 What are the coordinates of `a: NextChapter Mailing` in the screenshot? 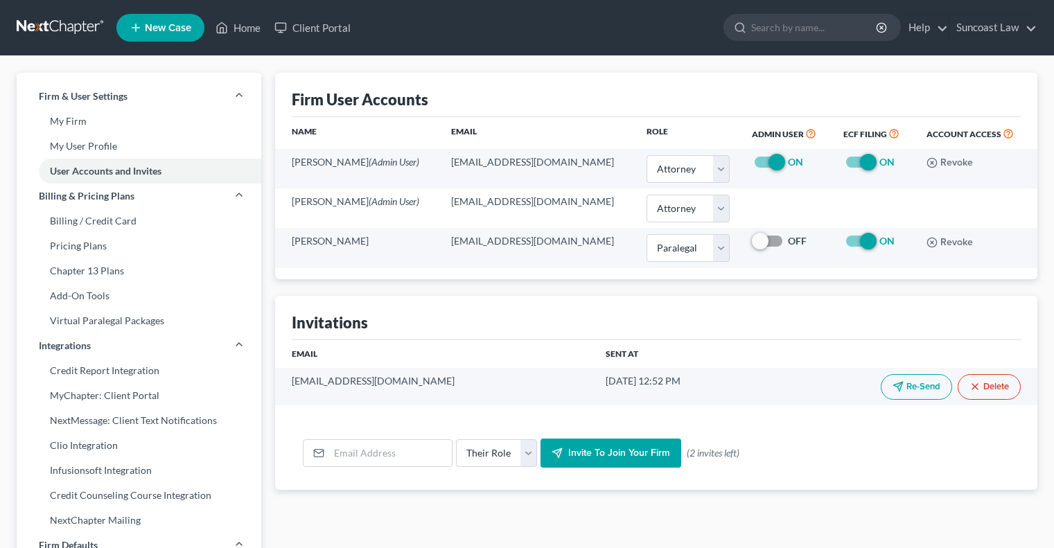 It's located at (139, 521).